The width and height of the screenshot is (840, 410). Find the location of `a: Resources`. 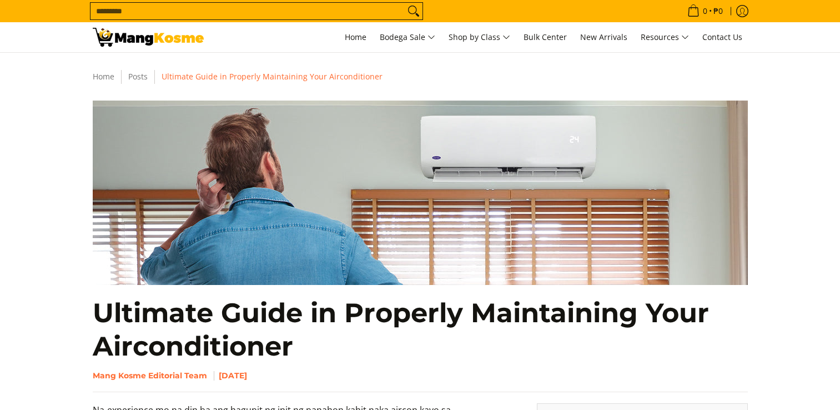

a: Resources is located at coordinates (665, 37).